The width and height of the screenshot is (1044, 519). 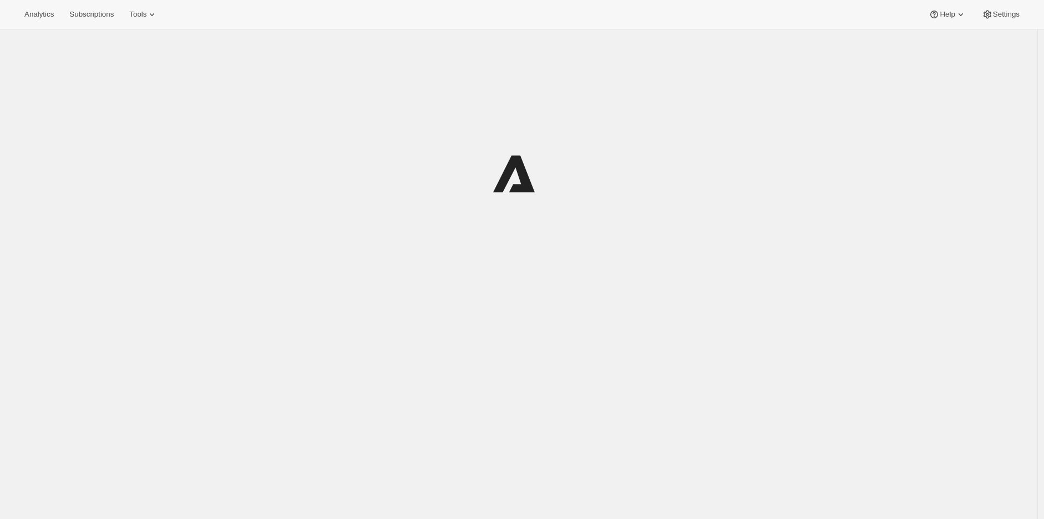 What do you see at coordinates (143, 14) in the screenshot?
I see `button: Tools` at bounding box center [143, 14].